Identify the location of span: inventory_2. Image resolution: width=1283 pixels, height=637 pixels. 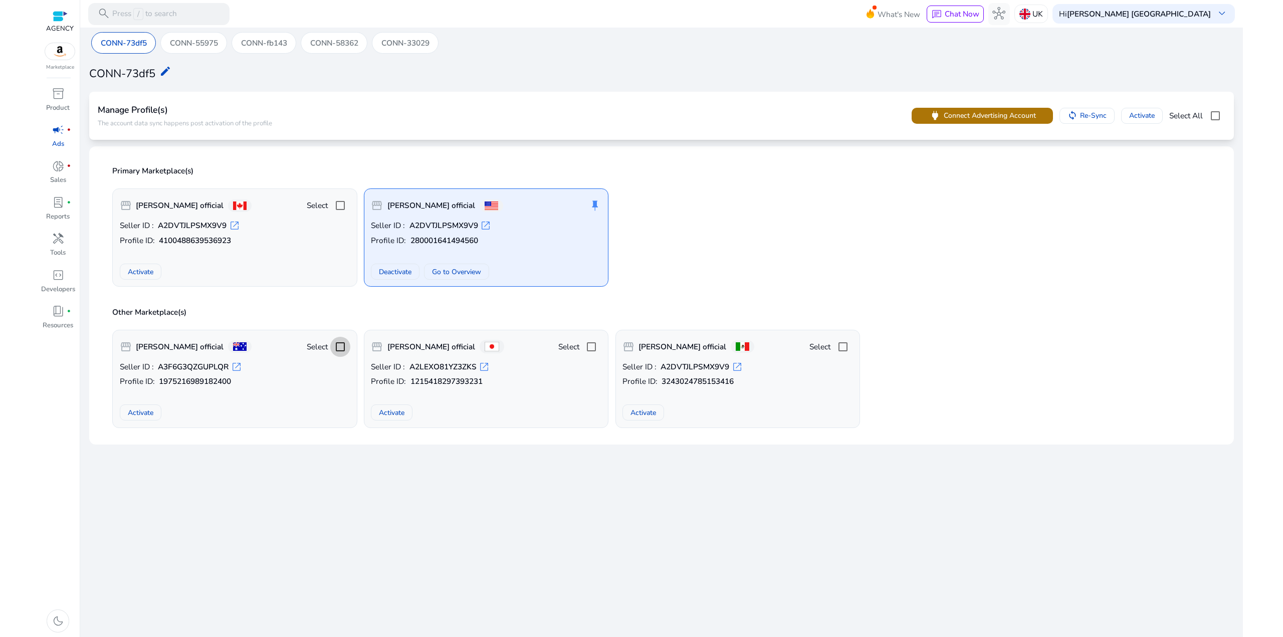
(58, 94).